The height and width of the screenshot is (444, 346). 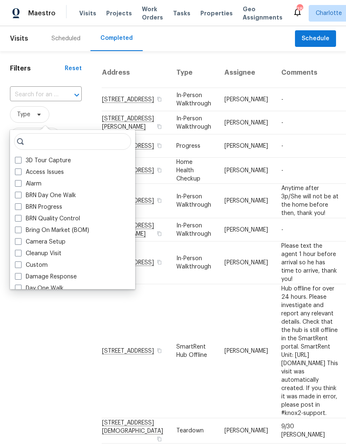 What do you see at coordinates (194, 73) in the screenshot?
I see `th: Type` at bounding box center [194, 73].